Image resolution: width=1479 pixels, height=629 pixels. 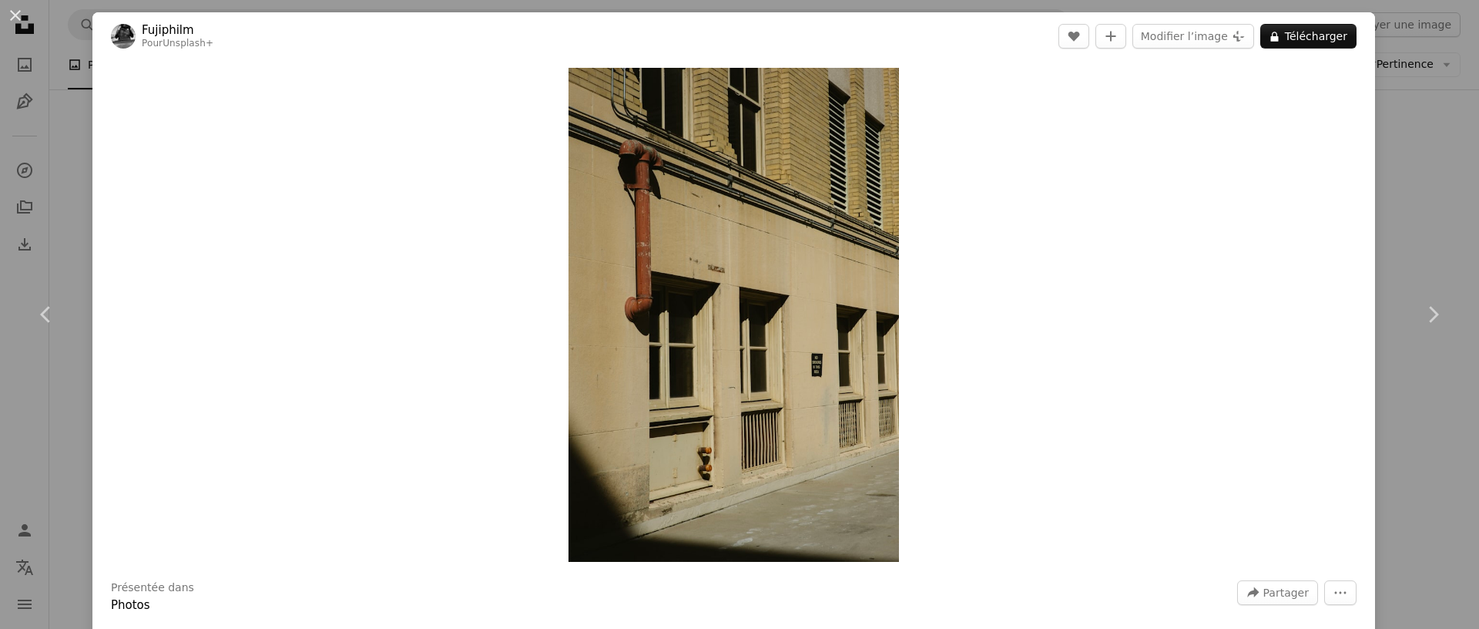 What do you see at coordinates (177, 30) in the screenshot?
I see `a: Fujiphilm` at bounding box center [177, 30].